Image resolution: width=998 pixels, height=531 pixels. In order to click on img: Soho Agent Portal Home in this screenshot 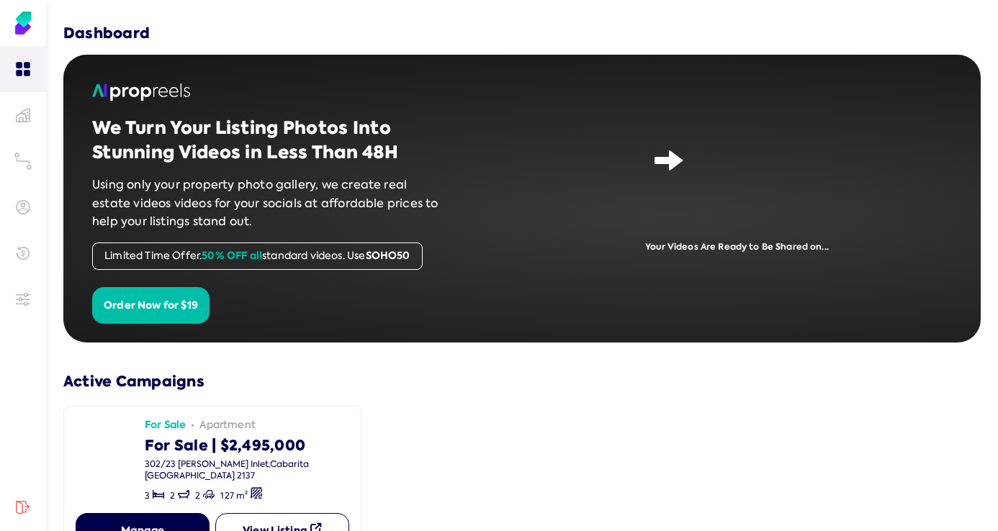, I will do `click(23, 23)`.